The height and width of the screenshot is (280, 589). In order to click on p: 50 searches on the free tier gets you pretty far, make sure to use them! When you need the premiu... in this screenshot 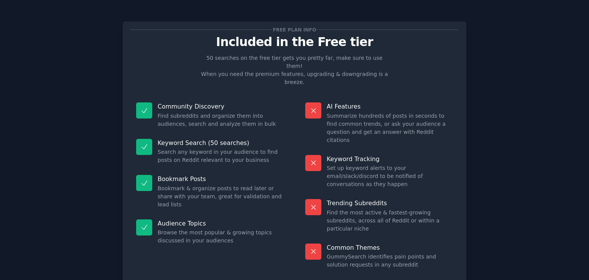, I will do `click(294, 70)`.